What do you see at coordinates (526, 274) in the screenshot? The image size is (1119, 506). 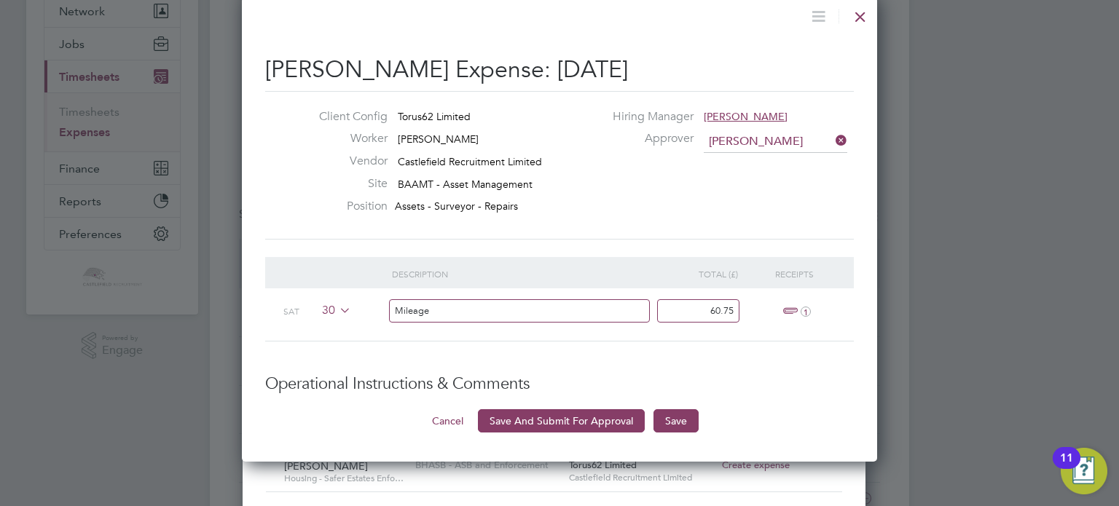 I see `div: Description` at bounding box center [526, 274].